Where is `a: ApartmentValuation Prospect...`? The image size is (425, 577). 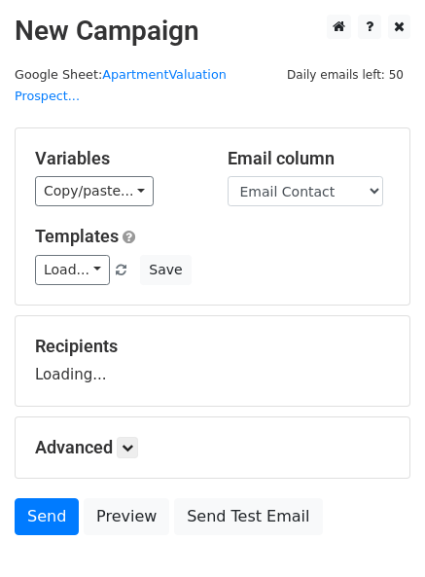 a: ApartmentValuation Prospect... is located at coordinates (121, 86).